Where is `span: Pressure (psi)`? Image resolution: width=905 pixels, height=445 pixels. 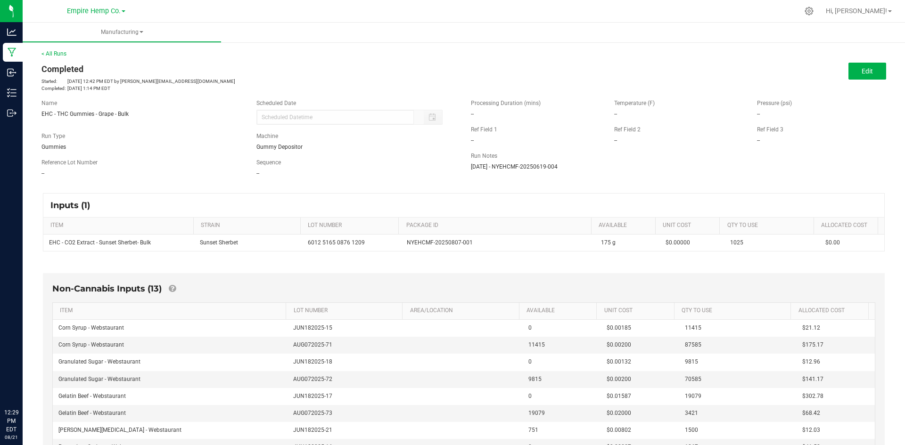
span: Pressure (psi) is located at coordinates (775, 103).